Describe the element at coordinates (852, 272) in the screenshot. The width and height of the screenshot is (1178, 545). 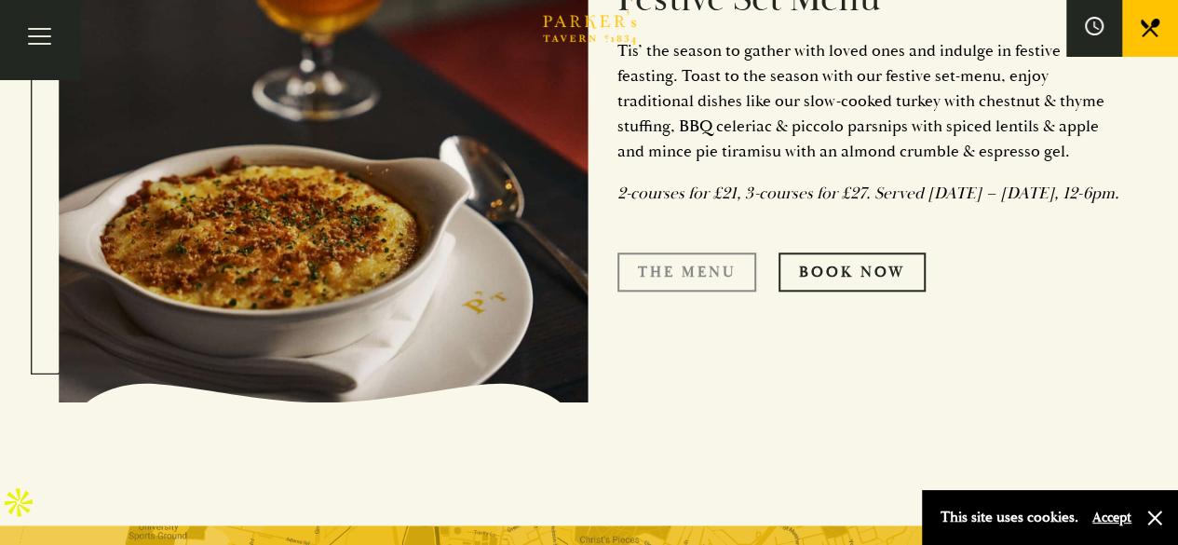
I see `a: Book Now` at that location.